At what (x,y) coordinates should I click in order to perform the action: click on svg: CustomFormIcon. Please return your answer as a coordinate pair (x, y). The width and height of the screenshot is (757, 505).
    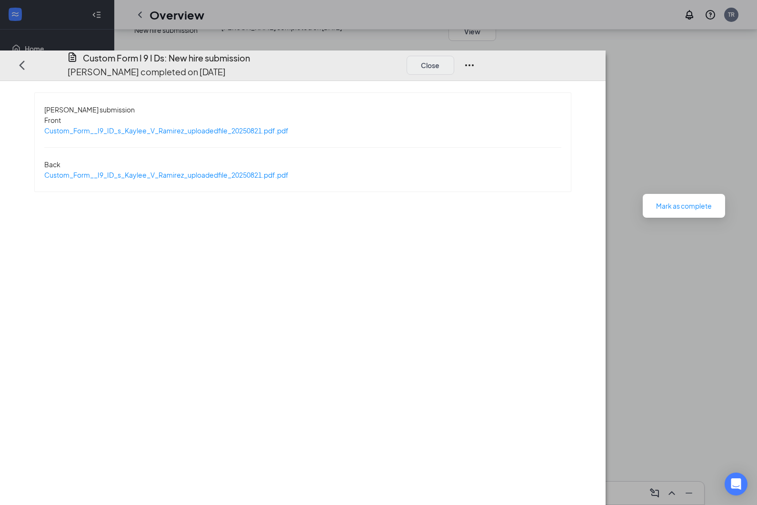
    Looking at the image, I should click on (72, 57).